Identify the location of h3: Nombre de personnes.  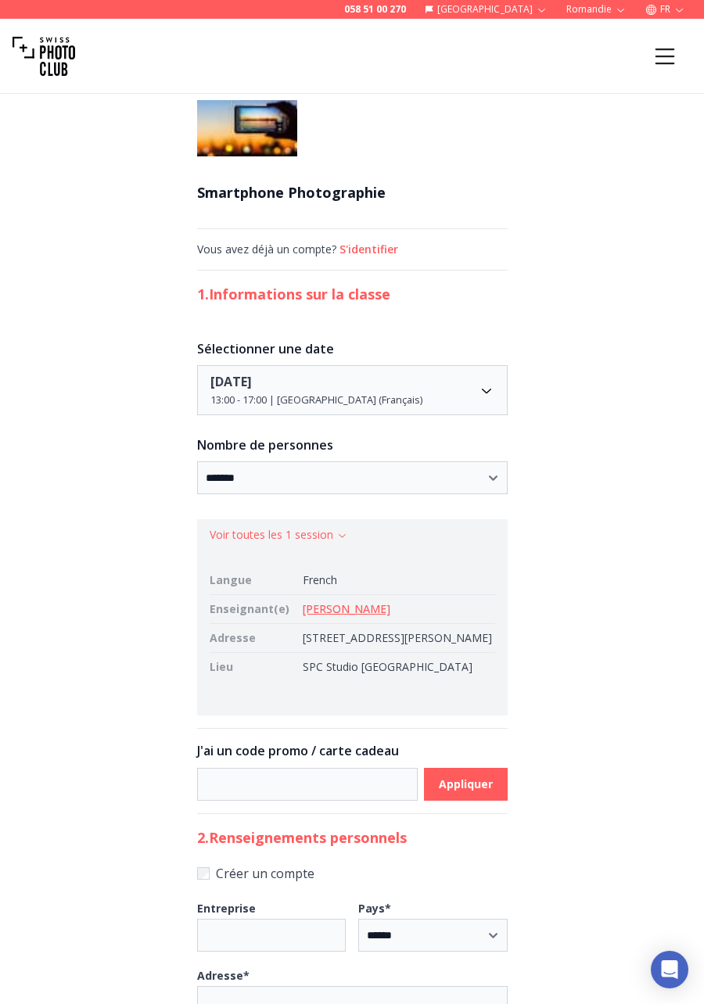
(352, 445).